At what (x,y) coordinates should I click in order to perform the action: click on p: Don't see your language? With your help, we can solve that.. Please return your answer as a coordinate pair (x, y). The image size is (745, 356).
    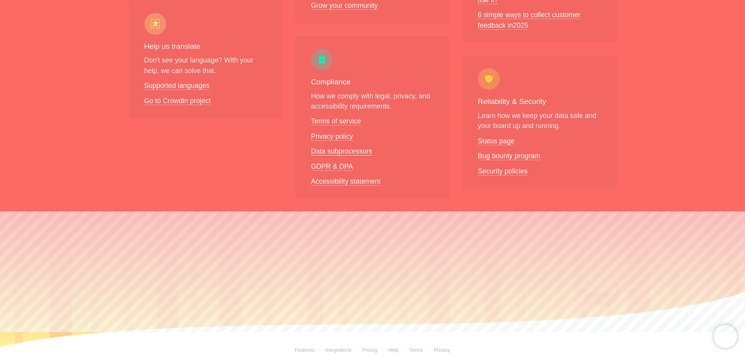
    Looking at the image, I should click on (206, 65).